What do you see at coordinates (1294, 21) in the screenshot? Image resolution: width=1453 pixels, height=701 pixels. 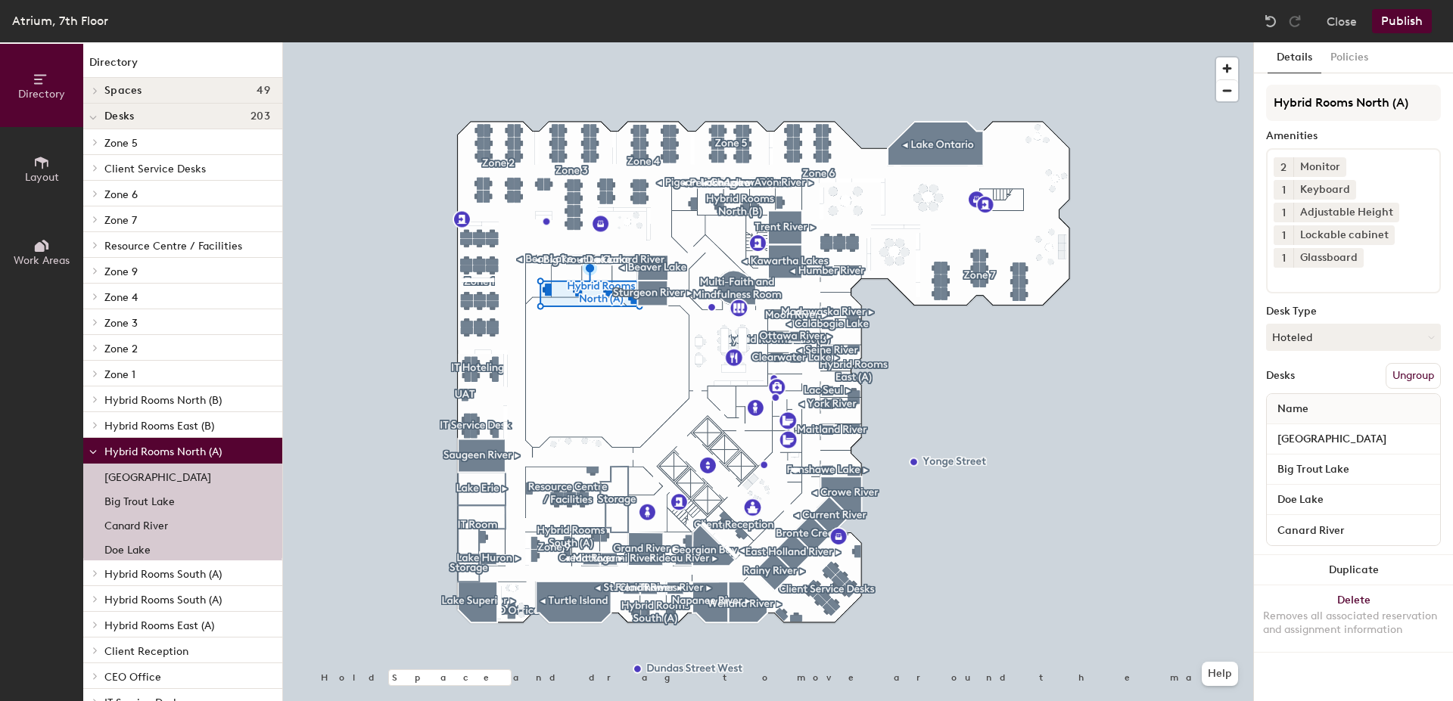 I see `img: Redo` at bounding box center [1294, 21].